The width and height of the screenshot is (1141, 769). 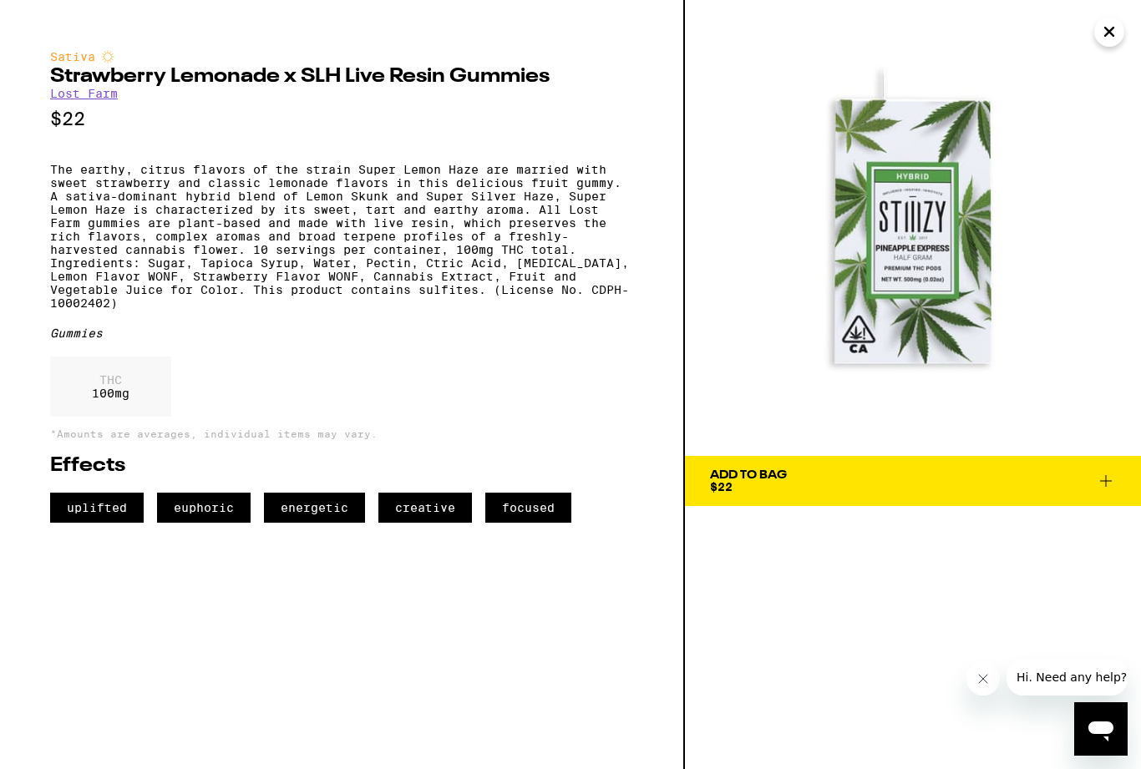 I want to click on span: creative, so click(x=425, y=508).